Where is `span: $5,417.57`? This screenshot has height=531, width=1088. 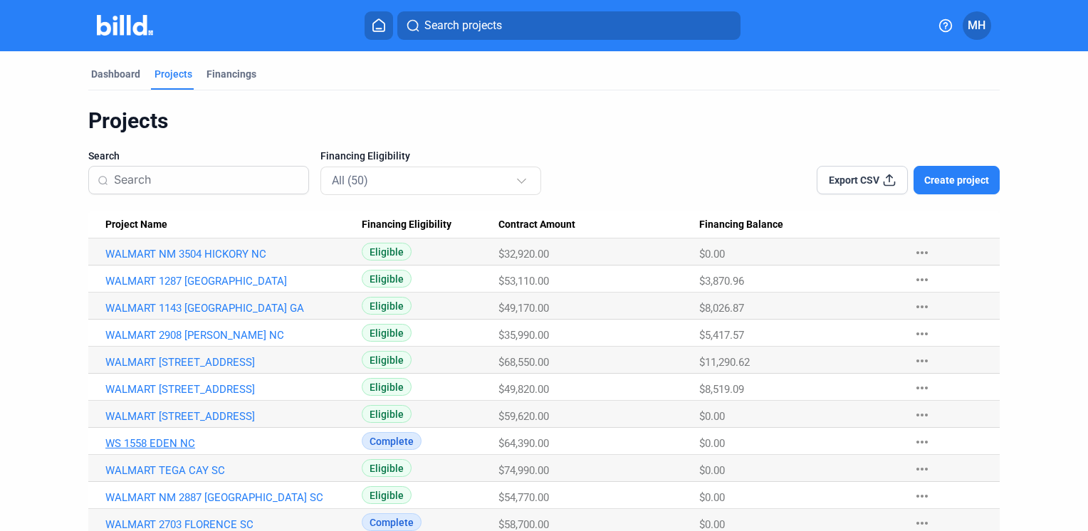 span: $5,417.57 is located at coordinates (721, 335).